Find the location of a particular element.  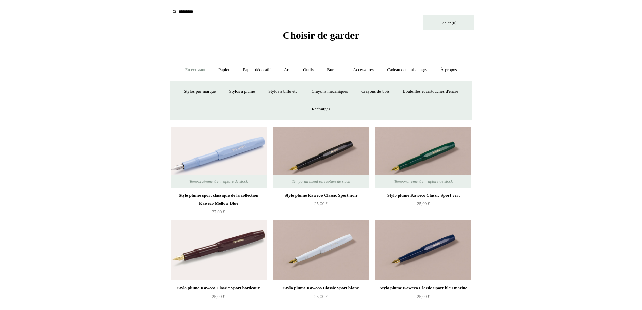

a: Stylo plume Kaweco Classic Sport noir 25,00 £ is located at coordinates (321, 205).